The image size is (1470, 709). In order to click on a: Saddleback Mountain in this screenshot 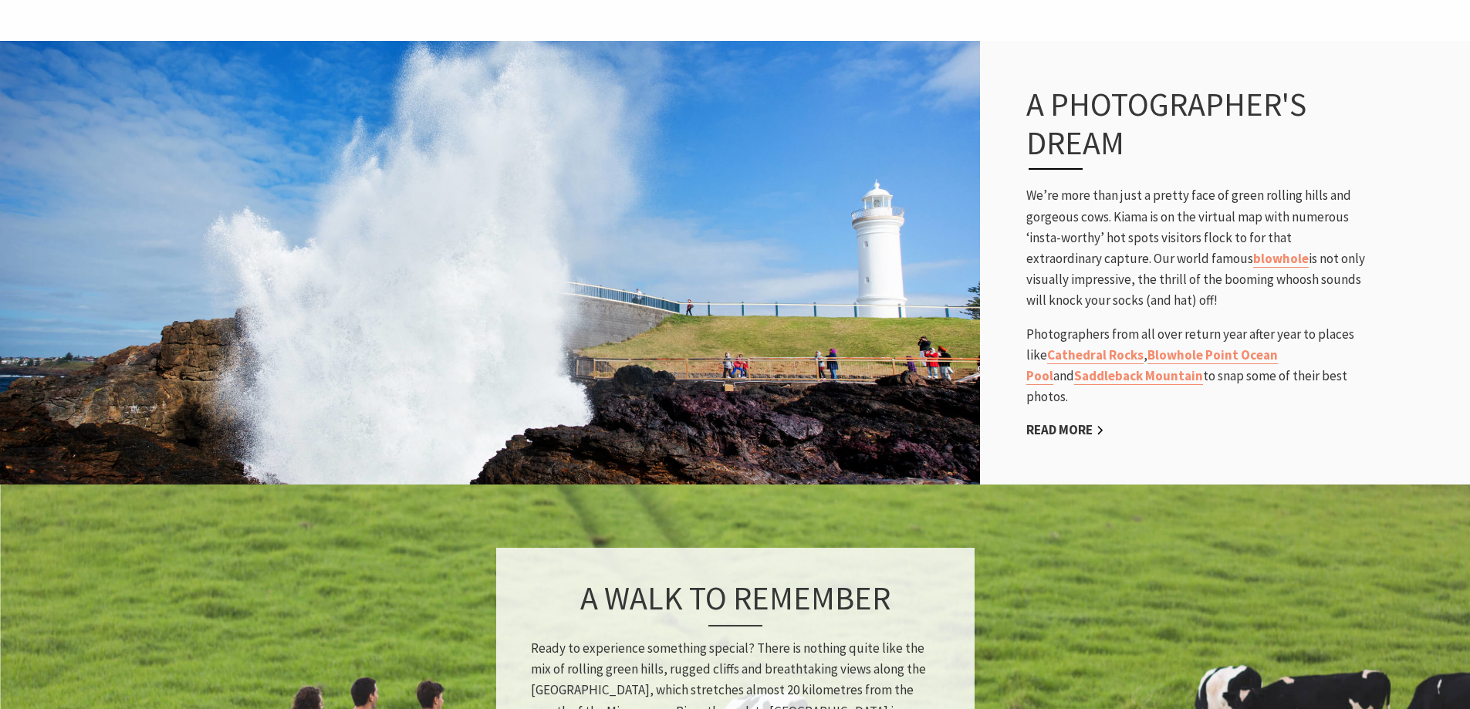, I will do `click(1138, 376)`.